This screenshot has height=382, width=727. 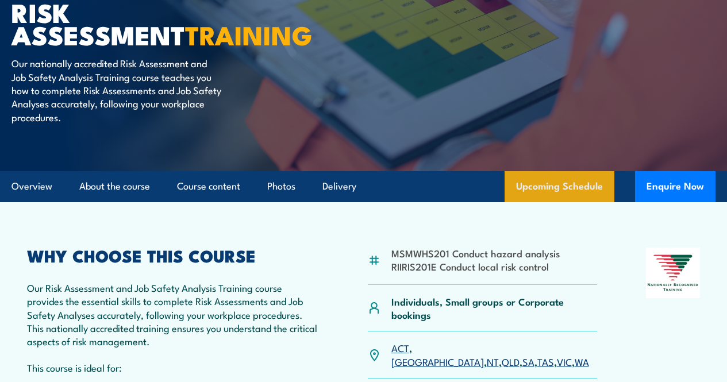 What do you see at coordinates (475, 253) in the screenshot?
I see `li: MSMWHS201 Conduct hazard analysis` at bounding box center [475, 253].